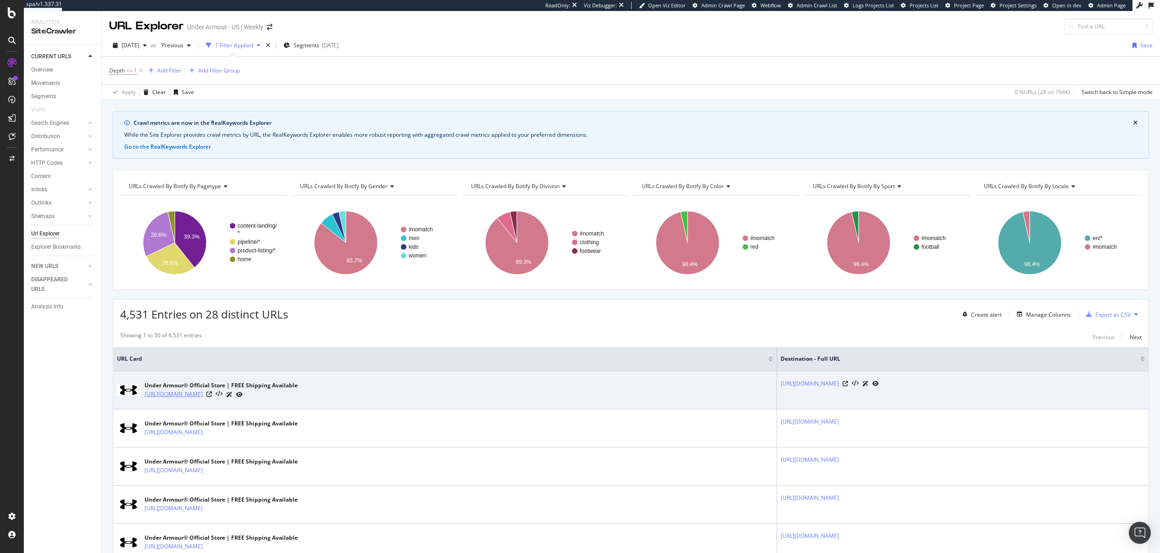  I want to click on button: Export as CSV, so click(1107, 314).